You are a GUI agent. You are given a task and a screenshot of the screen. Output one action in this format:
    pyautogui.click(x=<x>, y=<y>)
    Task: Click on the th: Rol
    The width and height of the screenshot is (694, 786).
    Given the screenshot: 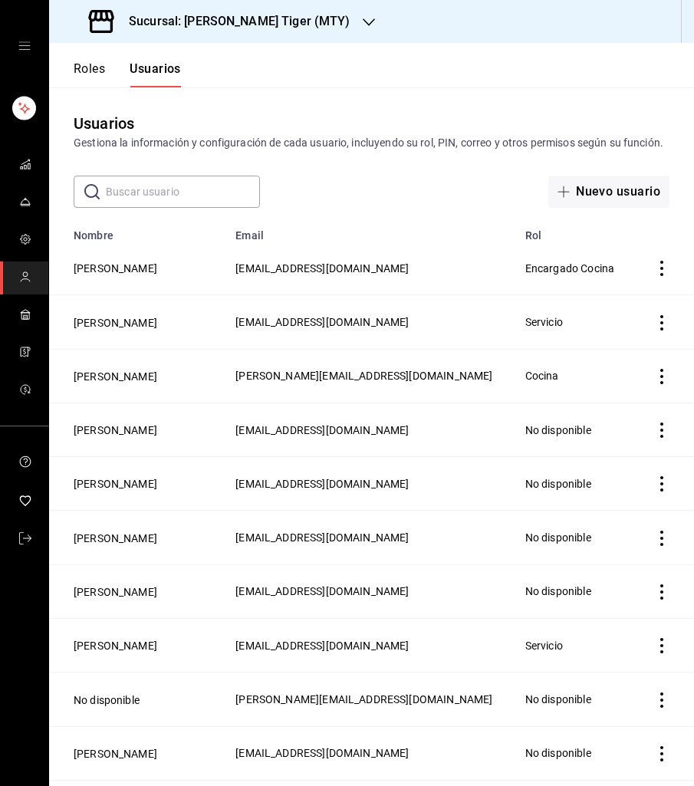 What is the action you would take?
    pyautogui.click(x=575, y=231)
    